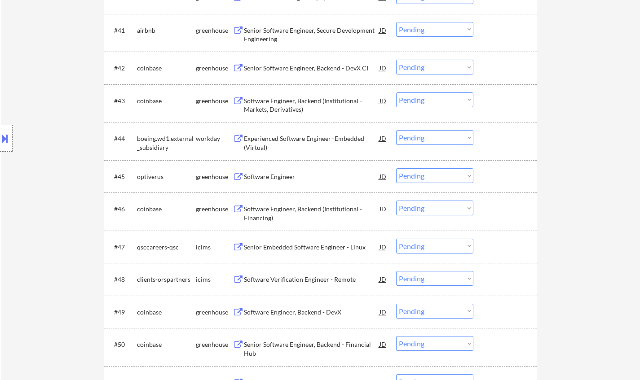 This screenshot has height=380, width=640. What do you see at coordinates (312, 313) in the screenshot?
I see `div: Software Engineer, Backend - DevX` at bounding box center [312, 313].